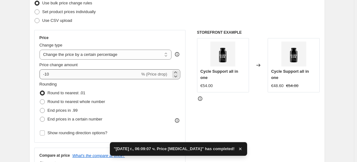 This screenshot has width=357, height=162. Describe the element at coordinates (90, 74) in the screenshot. I see `input: -15` at that location.